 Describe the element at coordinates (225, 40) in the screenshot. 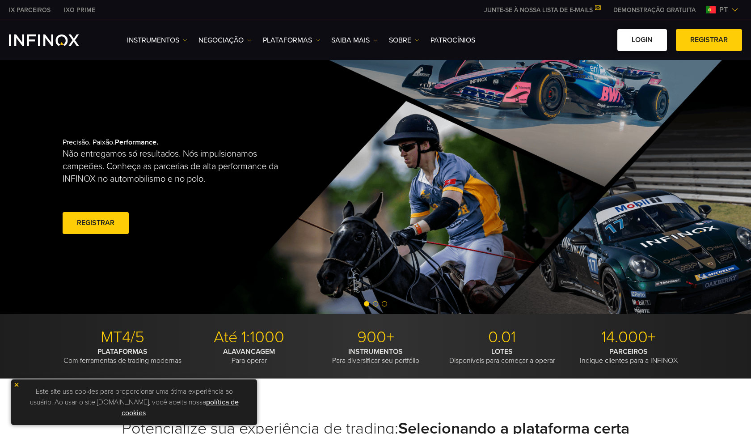

I see `a: NEGOCIAÇÃO` at that location.